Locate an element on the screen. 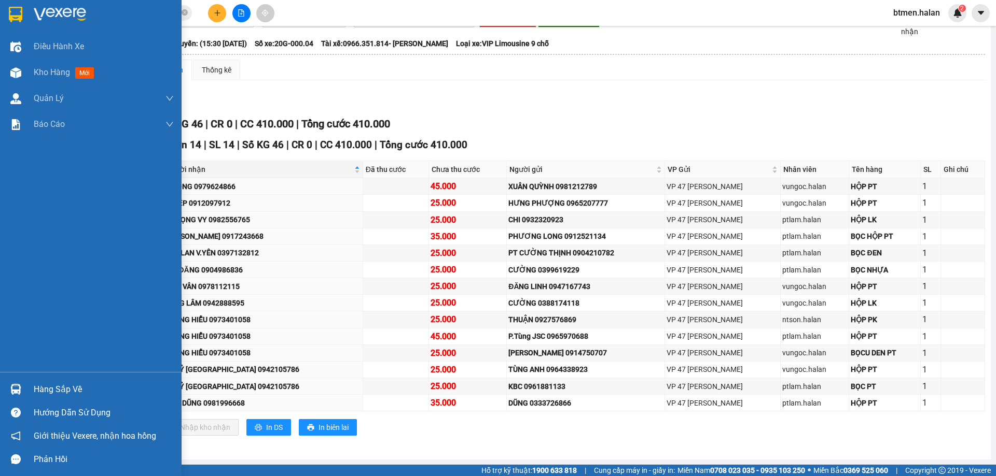 This screenshot has height=476, width=996. span: Miền Bắc is located at coordinates (850, 471).